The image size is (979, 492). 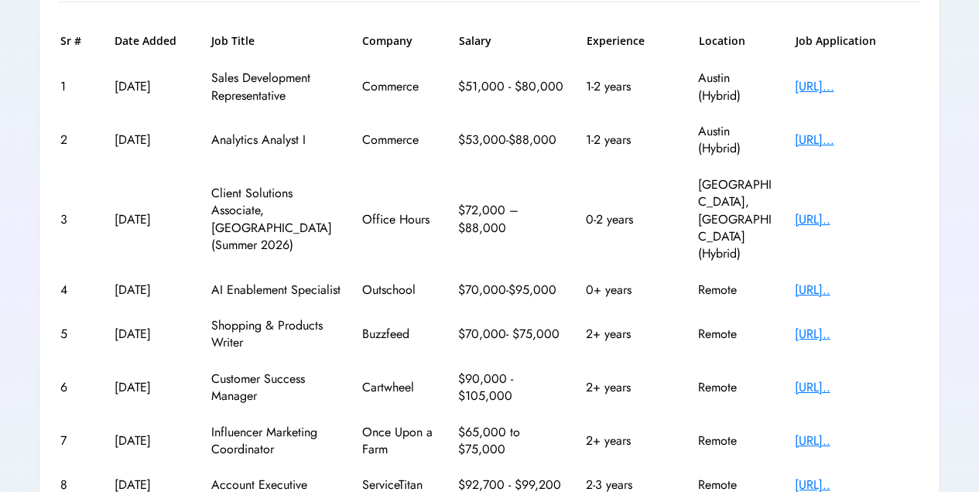 What do you see at coordinates (512, 219) in the screenshot?
I see `div: $72,000 – $88,000` at bounding box center [512, 219].